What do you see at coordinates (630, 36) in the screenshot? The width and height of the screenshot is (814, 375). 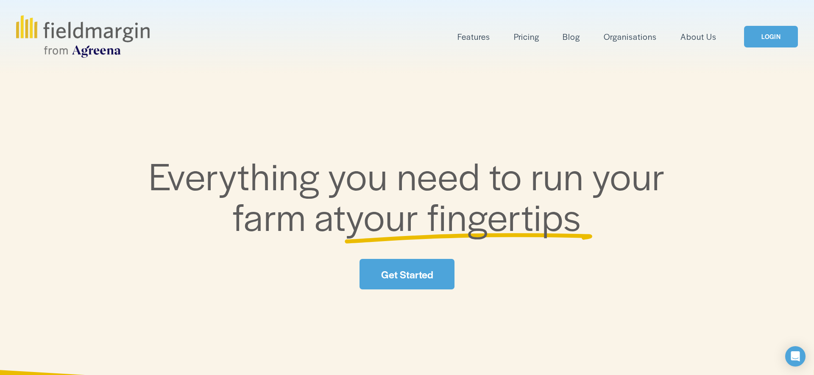 I see `a: Organisations` at bounding box center [630, 36].